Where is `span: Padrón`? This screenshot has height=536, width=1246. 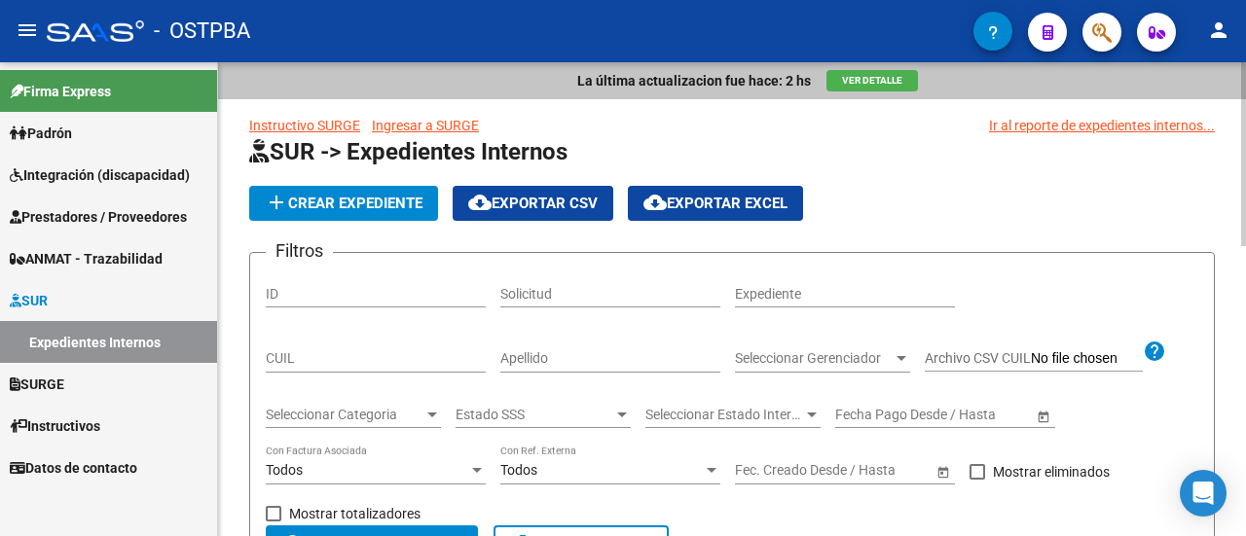 span: Padrón is located at coordinates (41, 133).